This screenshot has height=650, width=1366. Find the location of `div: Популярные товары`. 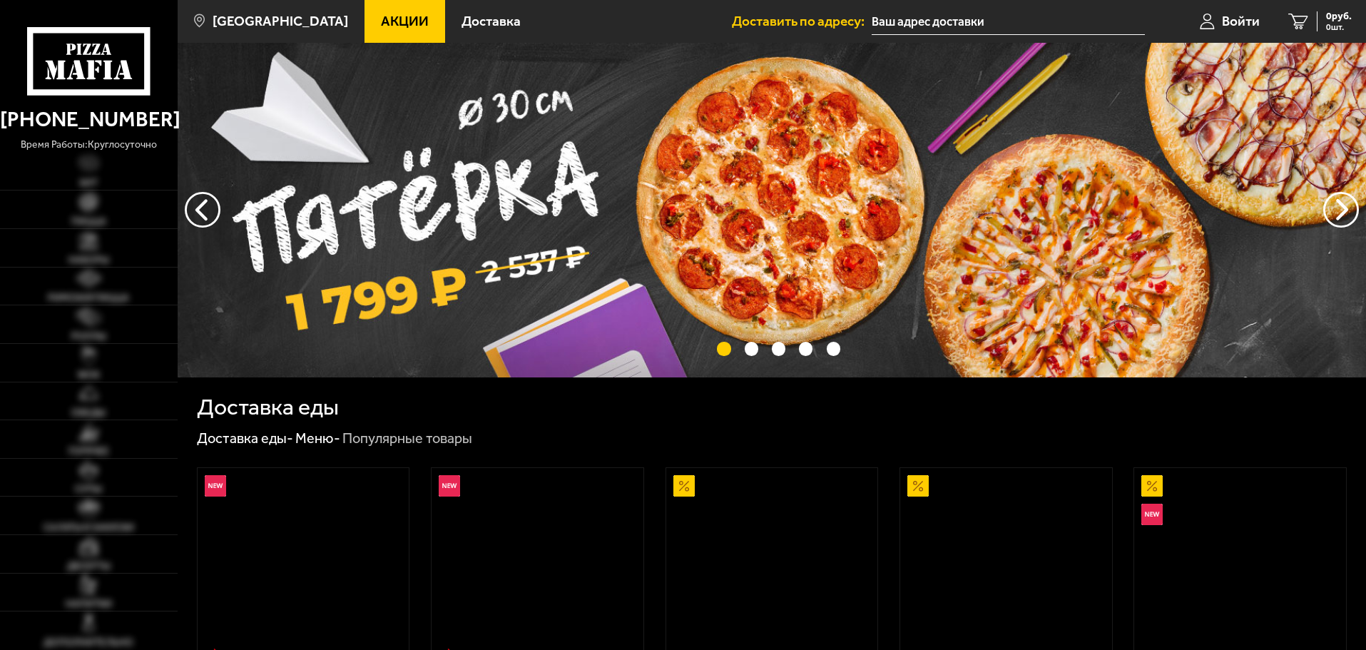

div: Популярные товары is located at coordinates (407, 439).